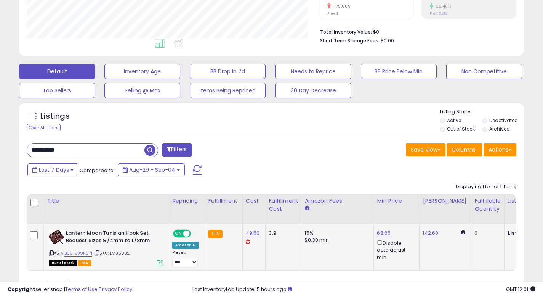  Describe the element at coordinates (57, 71) in the screenshot. I see `button: Default` at that location.